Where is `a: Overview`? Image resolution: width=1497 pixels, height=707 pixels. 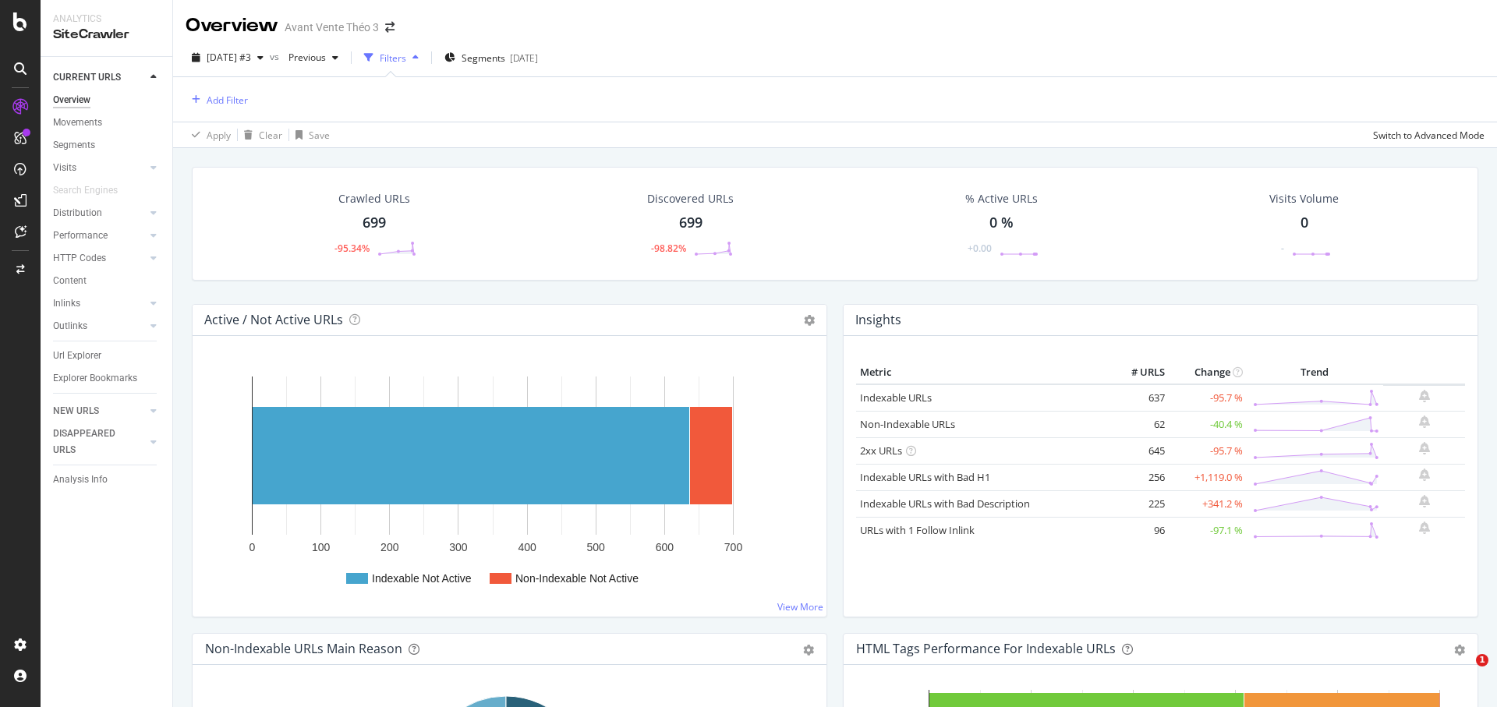 a: Overview is located at coordinates (107, 100).